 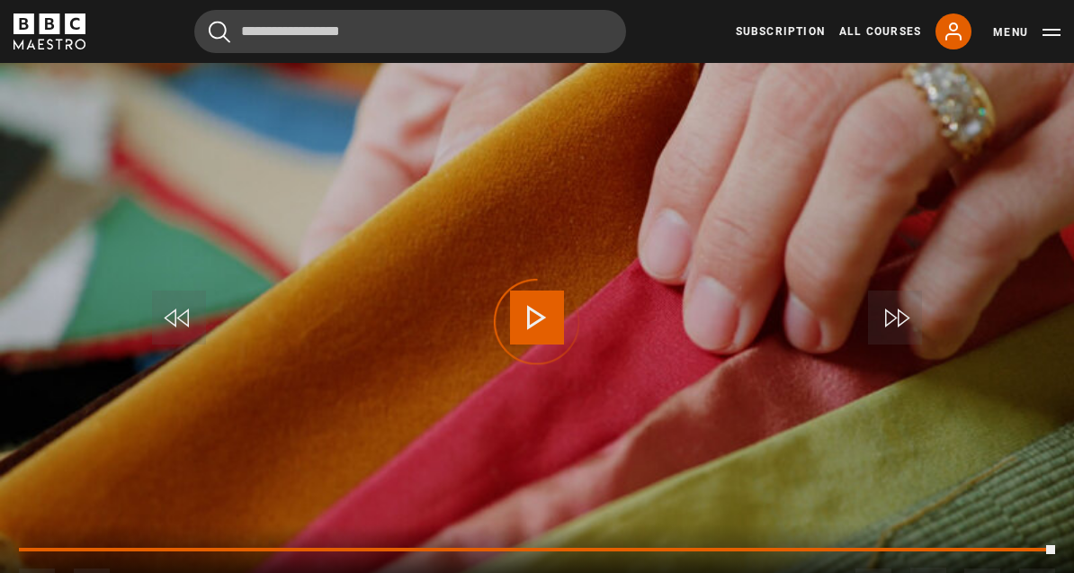 What do you see at coordinates (220, 31) in the screenshot?
I see `button: Submit the search query` at bounding box center [220, 31].